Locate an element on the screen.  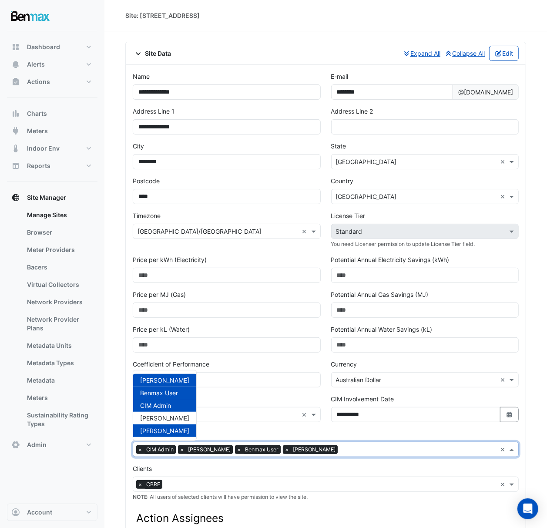
a: Bacers is located at coordinates (59, 267).